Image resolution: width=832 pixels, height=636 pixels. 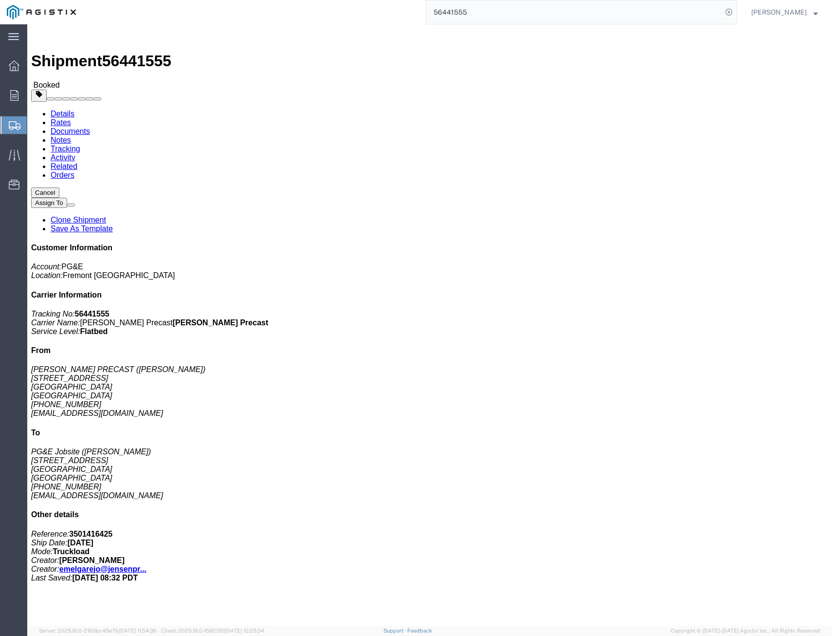 What do you see at coordinates (98, 630) in the screenshot?
I see `span: Server: 2025.16.0-21b0bc45e7b` at bounding box center [98, 630].